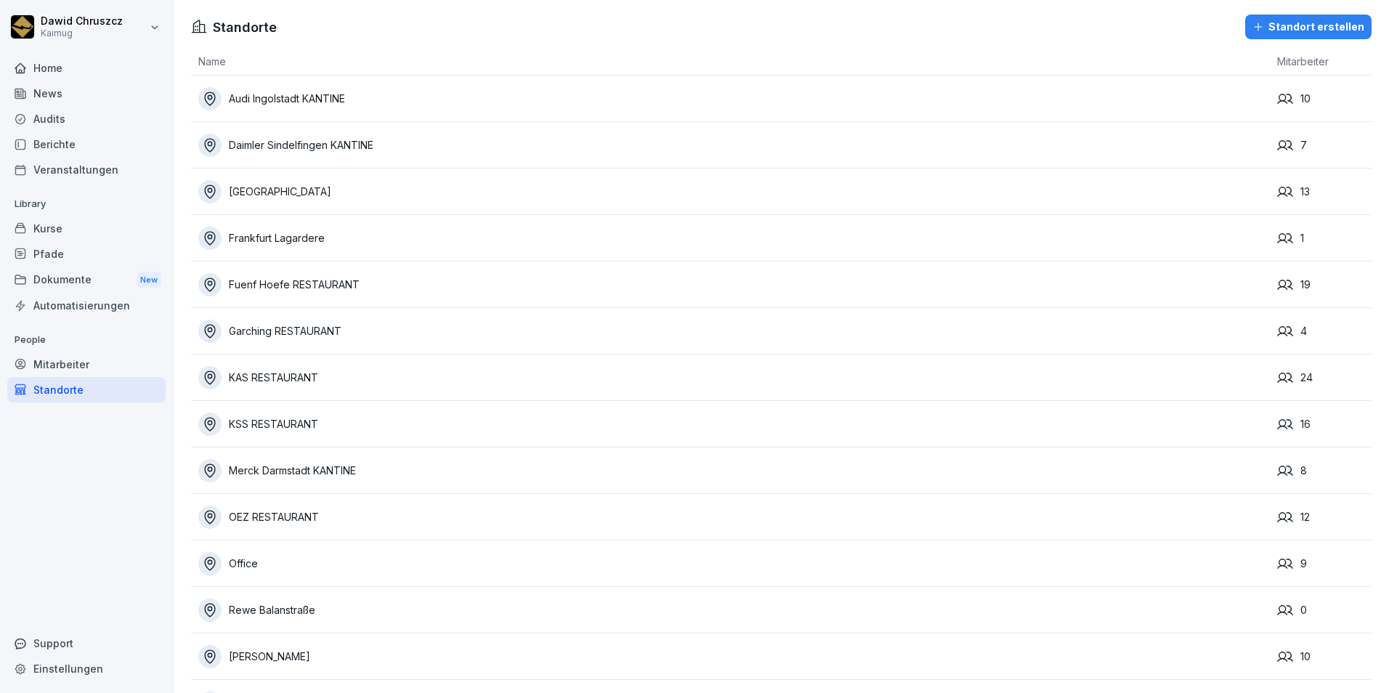 The width and height of the screenshot is (1389, 693). What do you see at coordinates (86, 364) in the screenshot?
I see `a: Mitarbeiter` at bounding box center [86, 364].